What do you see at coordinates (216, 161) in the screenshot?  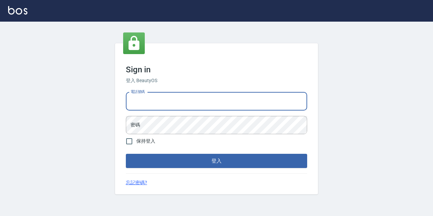 I see `button: 登入` at bounding box center [216, 161].